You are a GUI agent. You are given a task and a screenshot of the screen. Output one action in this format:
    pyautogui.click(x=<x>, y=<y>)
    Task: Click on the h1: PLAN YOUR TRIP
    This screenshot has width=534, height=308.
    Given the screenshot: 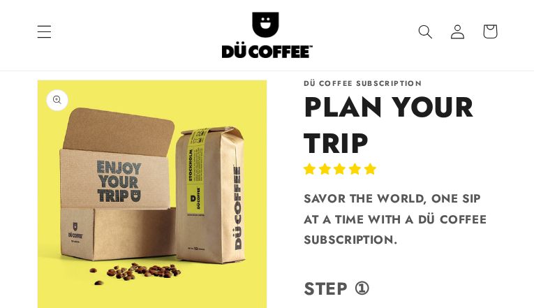 What is the action you would take?
    pyautogui.click(x=400, y=125)
    